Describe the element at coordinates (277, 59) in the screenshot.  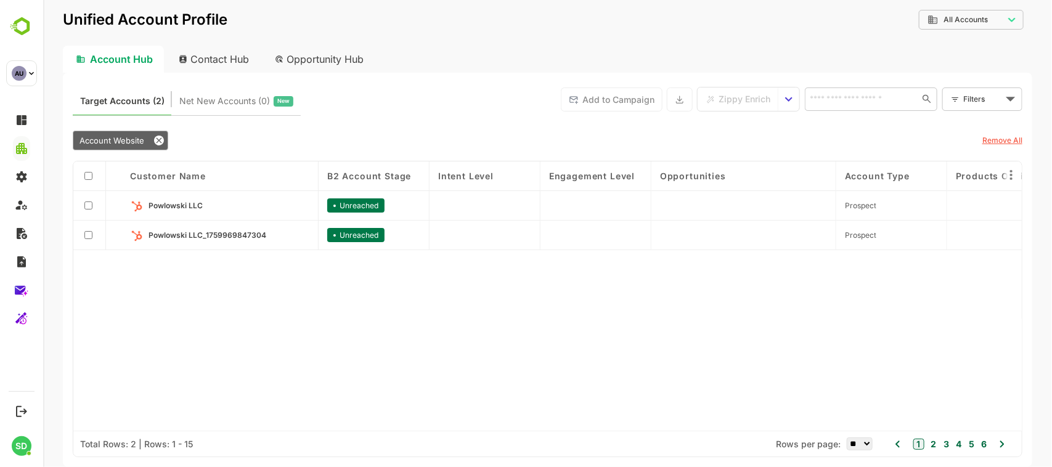
I see `div: Opportunity Hub` at that location.